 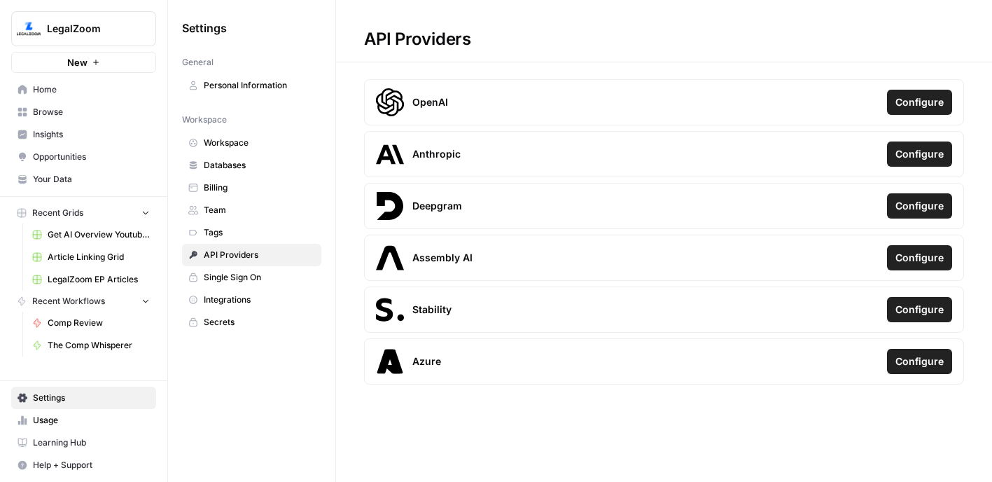 What do you see at coordinates (251, 188) in the screenshot?
I see `a: Billing` at bounding box center [251, 188].